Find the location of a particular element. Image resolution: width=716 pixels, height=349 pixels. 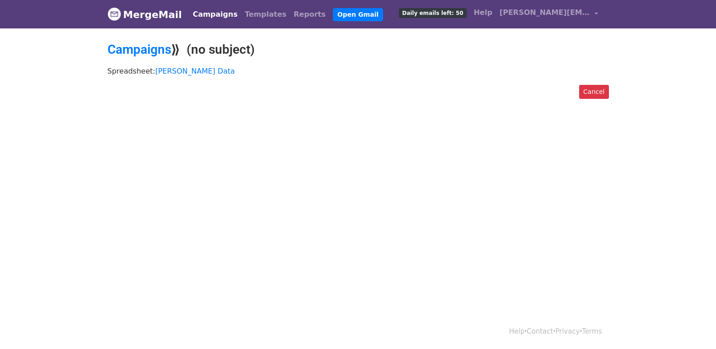

a: Cancel is located at coordinates (594, 92).